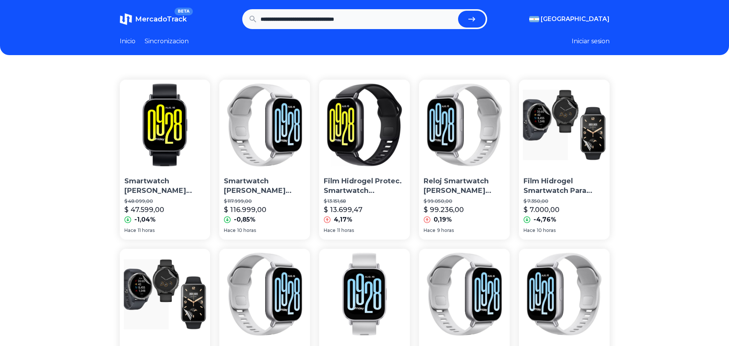 This screenshot has width=729, height=346. I want to click on span: BETA, so click(183, 11).